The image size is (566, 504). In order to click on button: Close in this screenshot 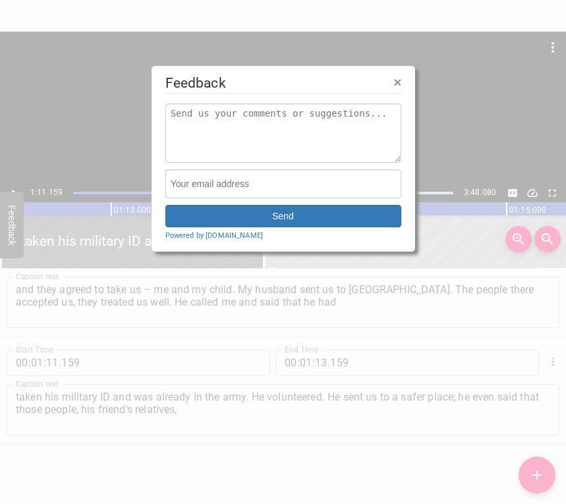, I will do `click(398, 82)`.